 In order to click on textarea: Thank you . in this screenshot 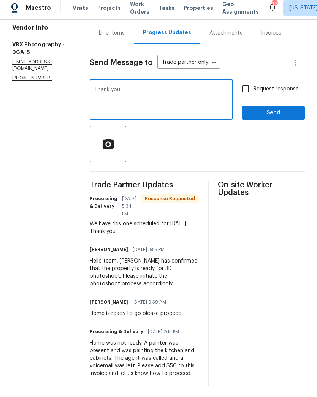, I will do `click(161, 104)`.